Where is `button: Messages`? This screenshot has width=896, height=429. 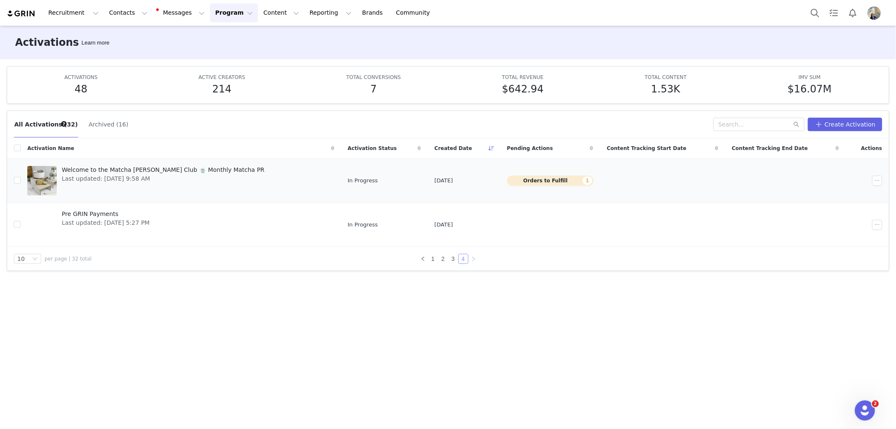 button: Messages is located at coordinates (181, 13).